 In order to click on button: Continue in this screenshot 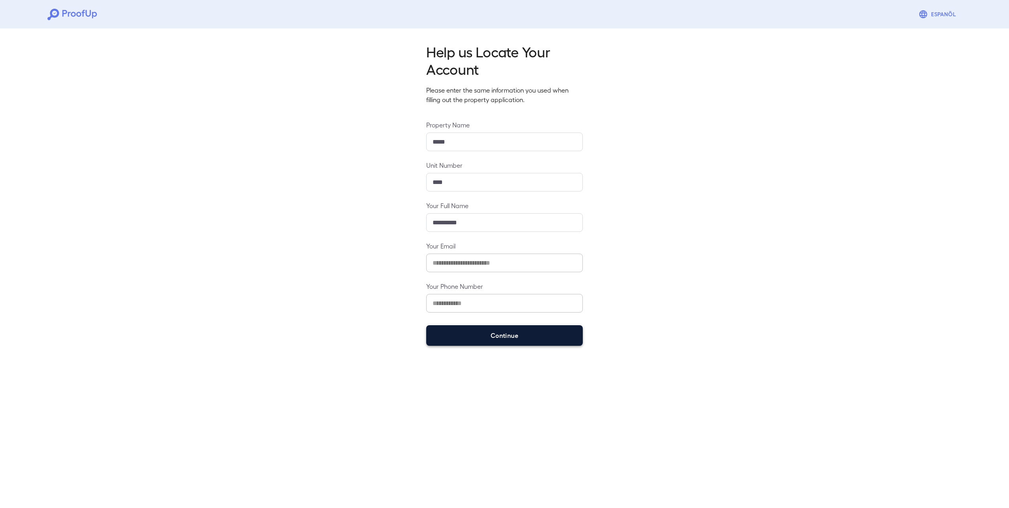, I will do `click(505, 335)`.